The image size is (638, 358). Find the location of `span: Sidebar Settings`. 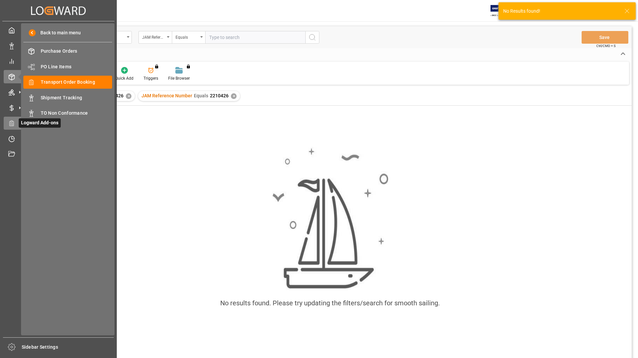

span: Sidebar Settings is located at coordinates (68, 347).